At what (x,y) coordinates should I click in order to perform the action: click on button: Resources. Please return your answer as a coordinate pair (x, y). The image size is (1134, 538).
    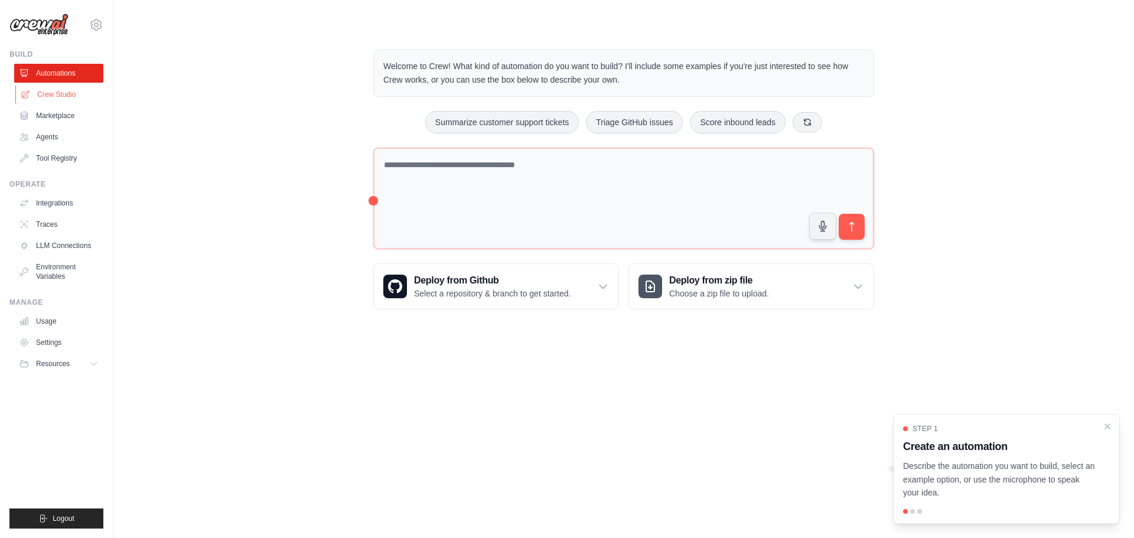
    Looking at the image, I should click on (58, 364).